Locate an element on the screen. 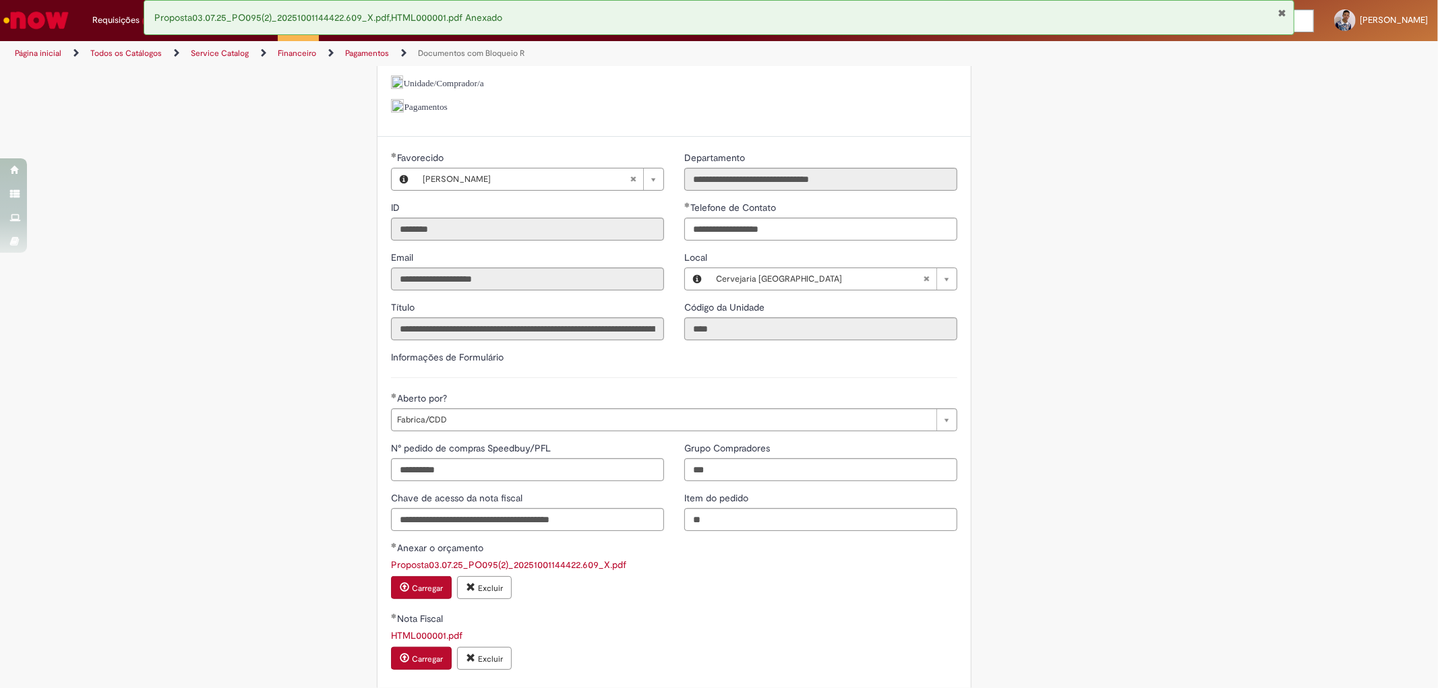 The image size is (1438, 688). span: Somente leitura - Departamento is located at coordinates (716, 158).